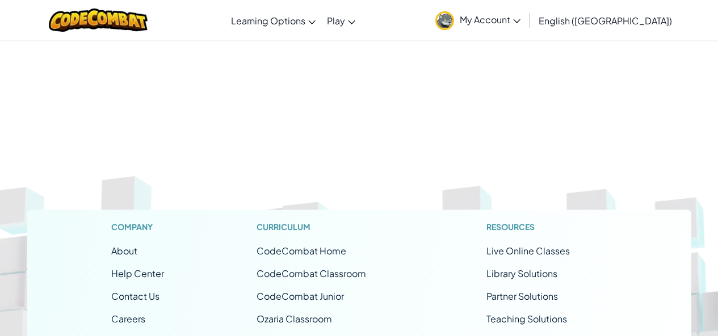  Describe the element at coordinates (527, 319) in the screenshot. I see `a: Teaching Solutions` at that location.